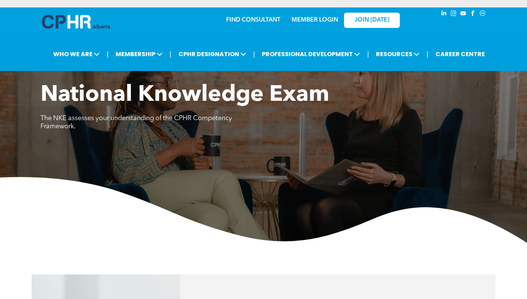 The width and height of the screenshot is (527, 299). I want to click on a: CAREER CENTRE, so click(460, 54).